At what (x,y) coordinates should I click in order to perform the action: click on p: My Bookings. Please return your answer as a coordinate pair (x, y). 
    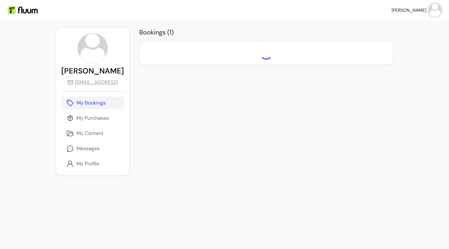
    Looking at the image, I should click on (91, 103).